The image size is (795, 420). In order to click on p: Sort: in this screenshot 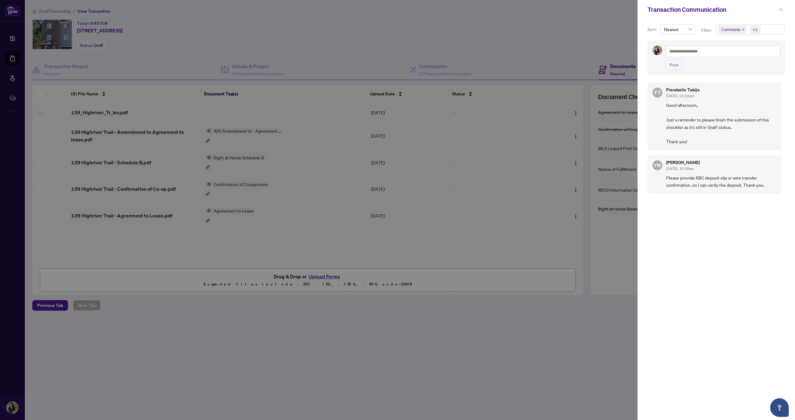, I will do `click(653, 30)`.